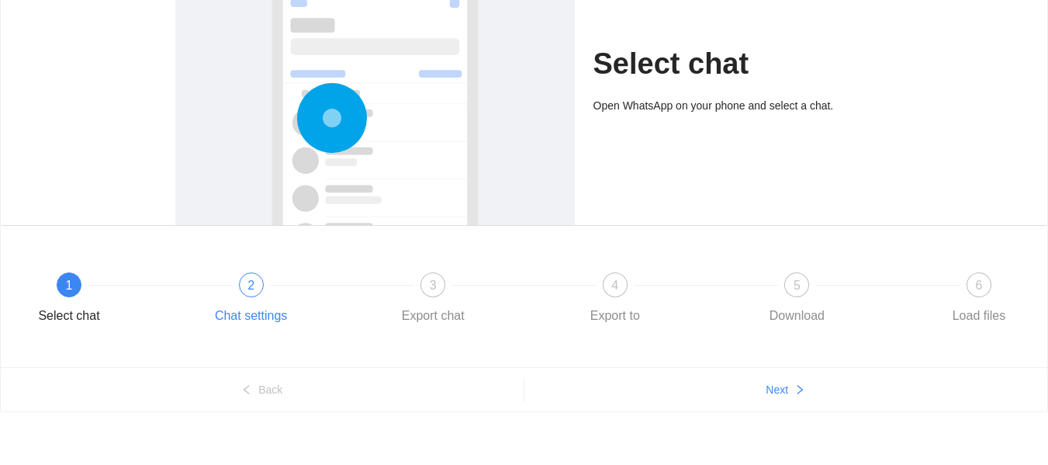 This screenshot has height=465, width=1048. I want to click on div: 2Chat settings, so click(297, 300).